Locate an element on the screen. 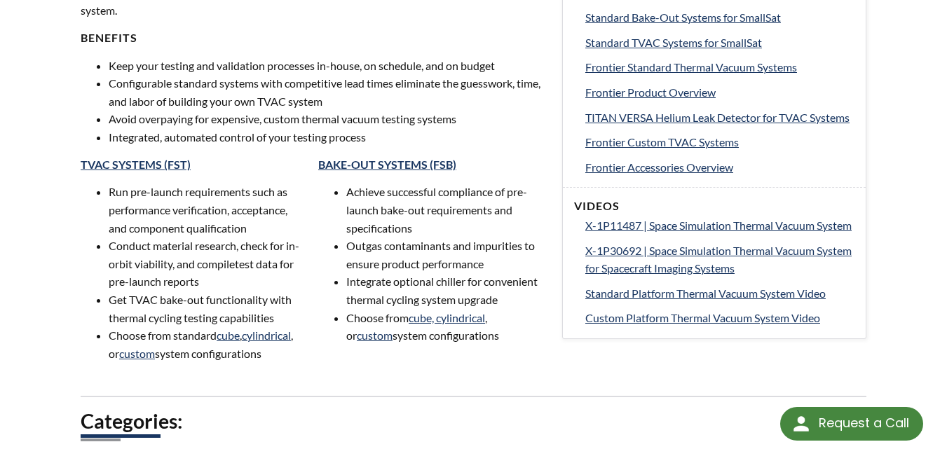 The image size is (947, 449). li: Integrated, automated control of your testing process is located at coordinates (327, 137).